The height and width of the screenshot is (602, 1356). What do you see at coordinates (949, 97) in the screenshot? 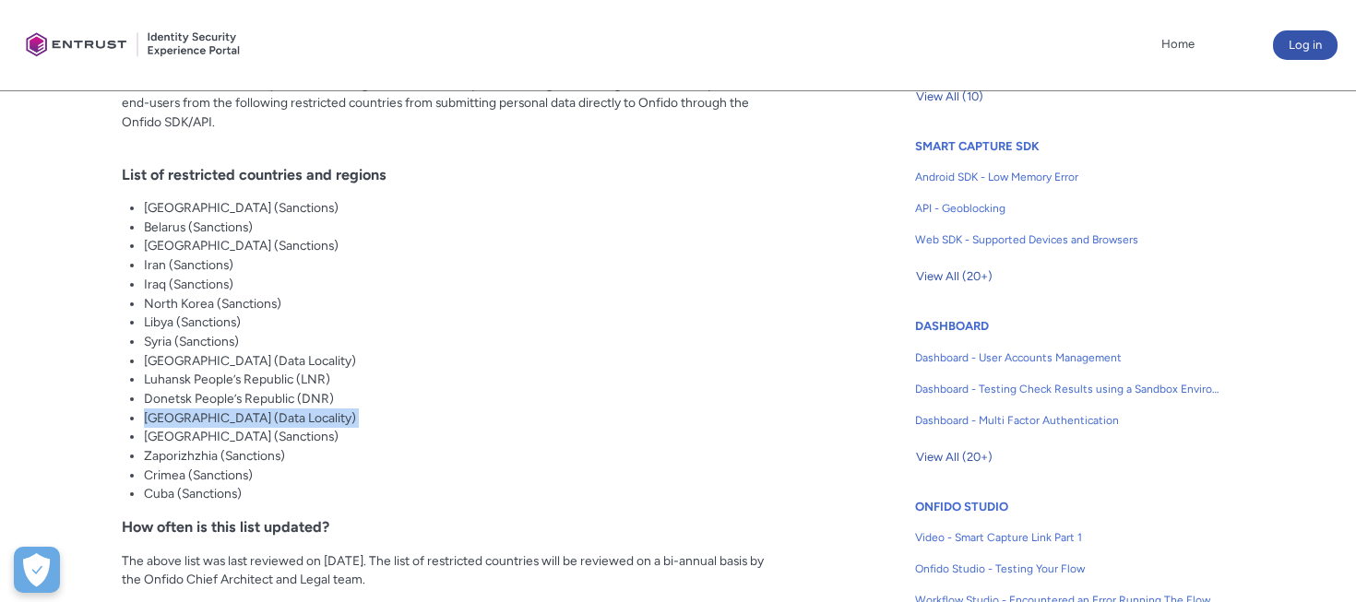
I see `span: View All (10)` at bounding box center [949, 97].